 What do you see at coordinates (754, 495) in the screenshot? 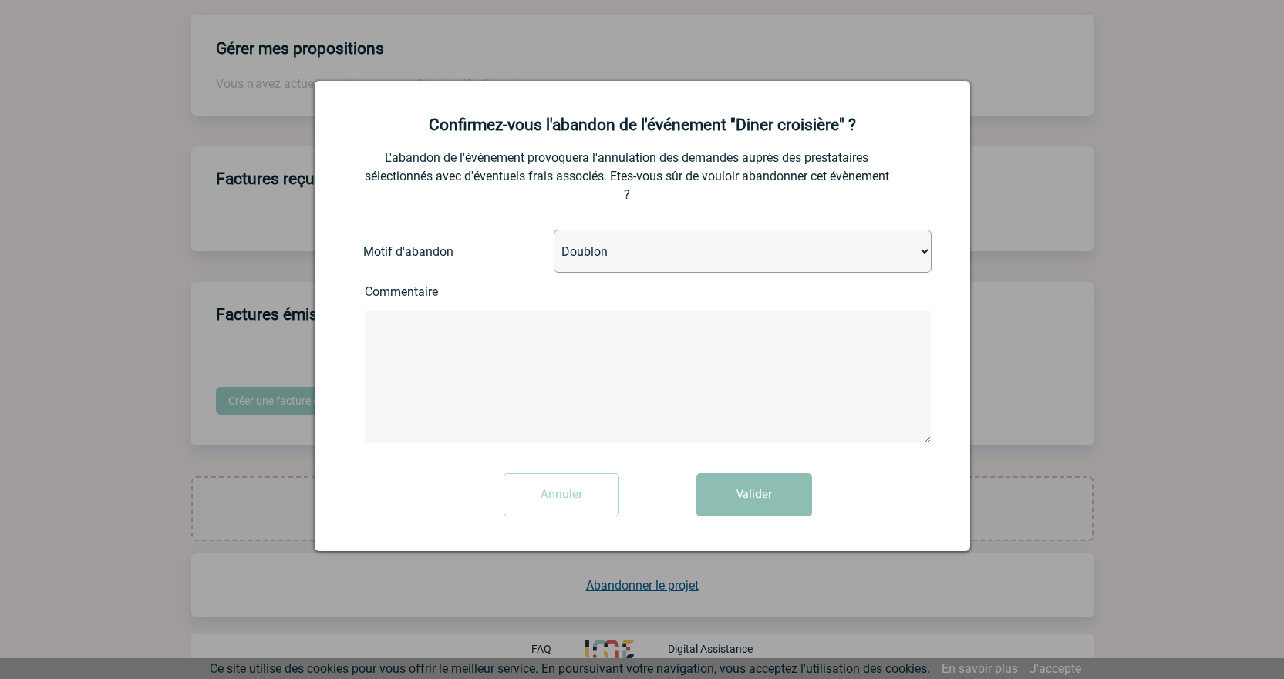
I see `button: Valider` at bounding box center [754, 495].